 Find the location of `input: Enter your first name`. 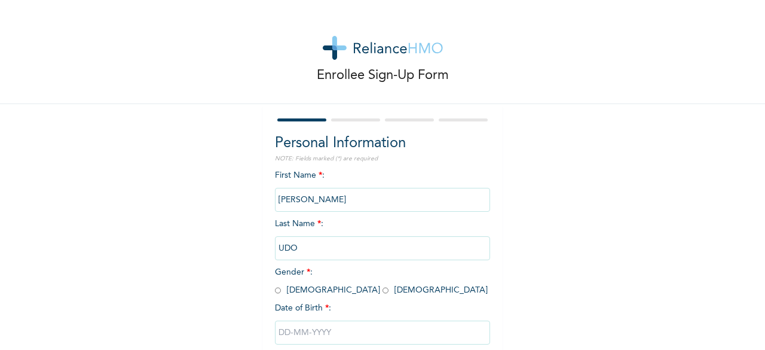

input: Enter your first name is located at coordinates (382, 200).